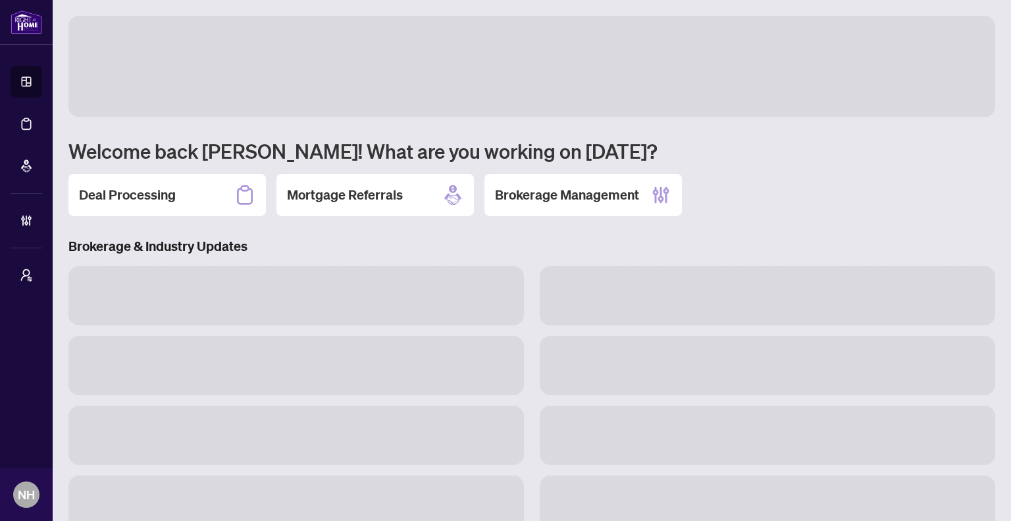 The image size is (1011, 521). What do you see at coordinates (127, 195) in the screenshot?
I see `h2: Deal Processing` at bounding box center [127, 195].